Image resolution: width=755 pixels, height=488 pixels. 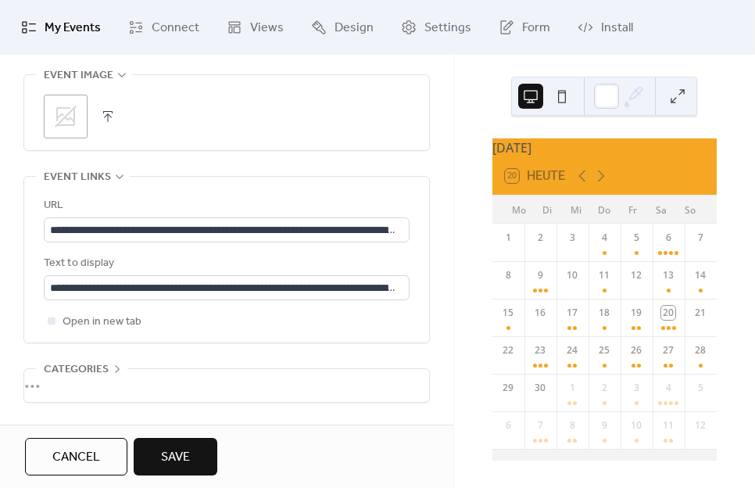 I want to click on div: Di, so click(x=547, y=209).